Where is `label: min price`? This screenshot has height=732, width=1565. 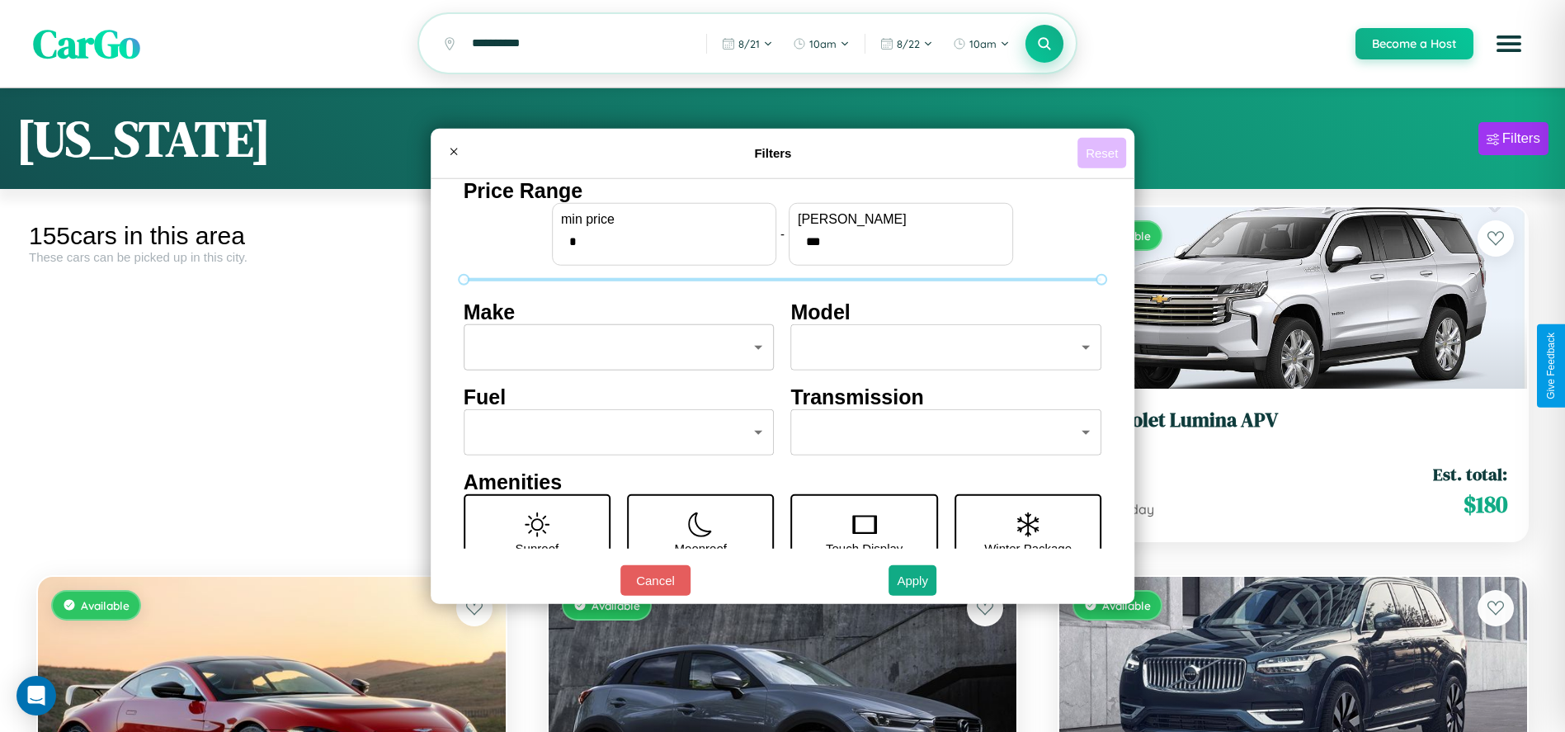
label: min price is located at coordinates (664, 219).